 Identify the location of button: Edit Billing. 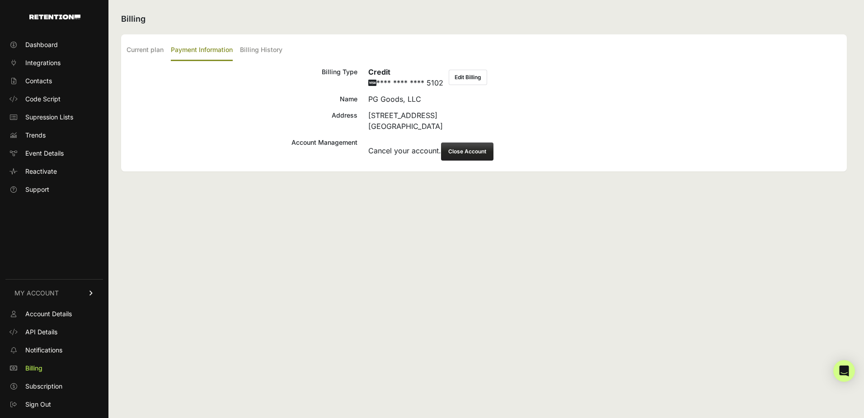
(468, 77).